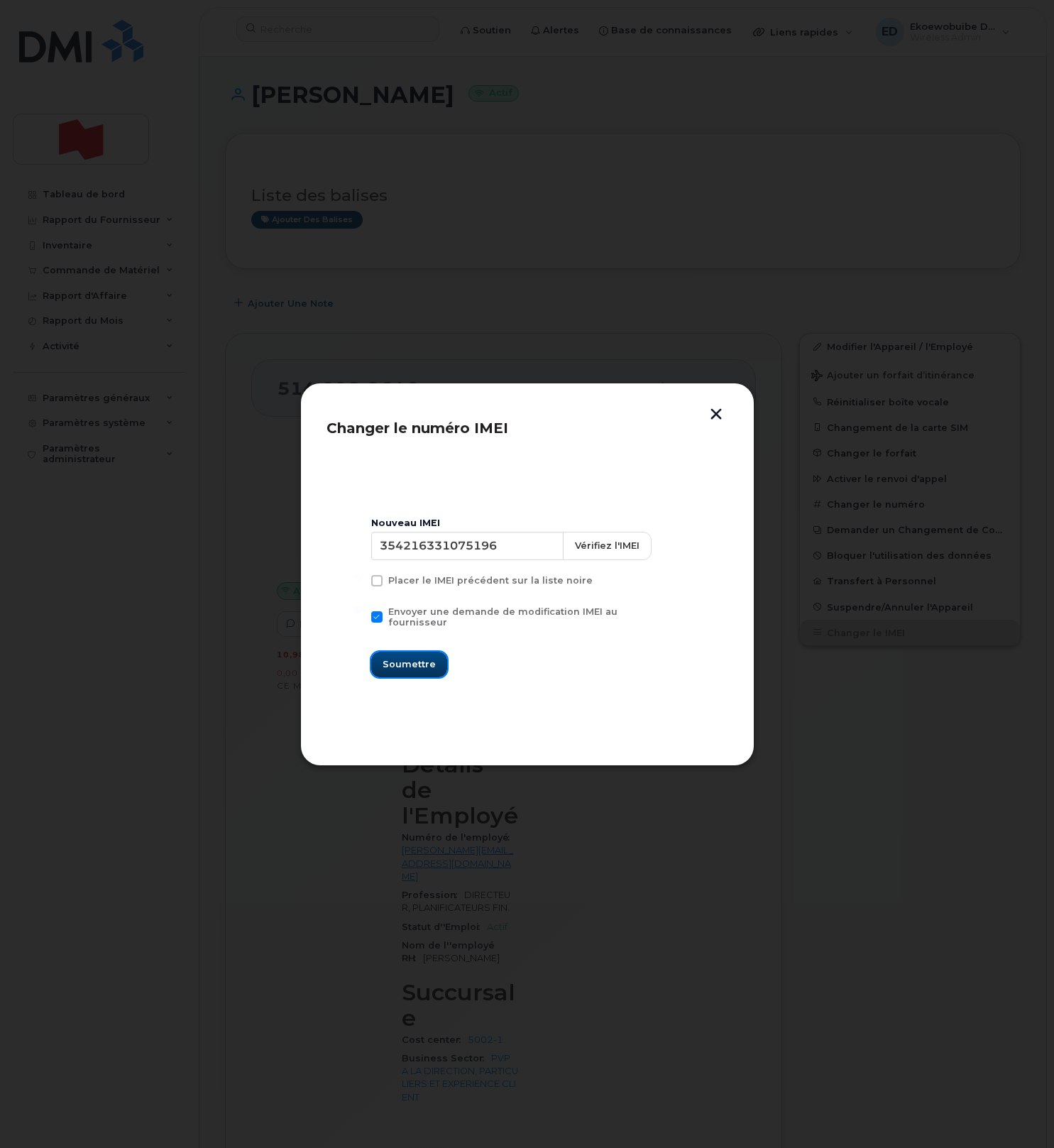 The height and width of the screenshot is (1148, 1054). What do you see at coordinates (503, 617) in the screenshot?
I see `span: Envoyer une demande de modification IMEI au fournisseur` at bounding box center [503, 617].